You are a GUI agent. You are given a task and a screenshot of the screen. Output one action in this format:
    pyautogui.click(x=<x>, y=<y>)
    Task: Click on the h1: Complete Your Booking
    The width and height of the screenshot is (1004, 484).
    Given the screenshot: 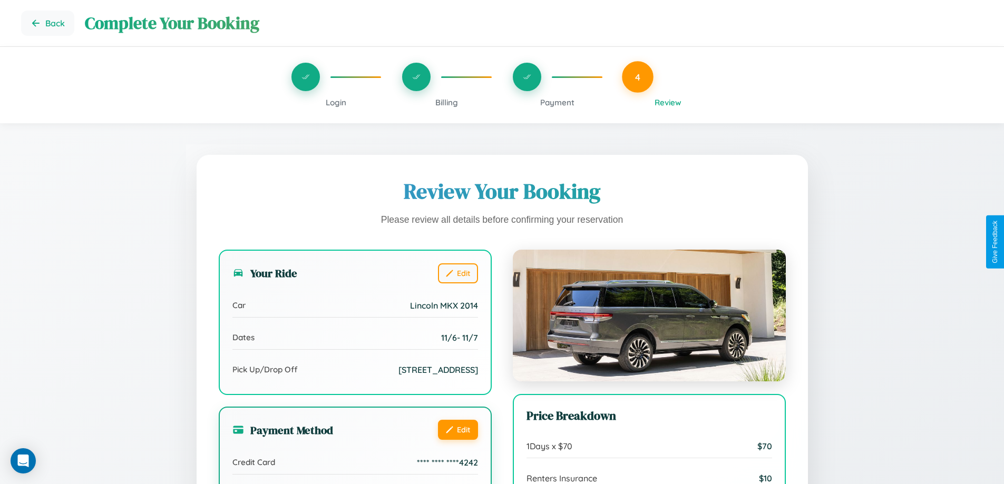 What is the action you would take?
    pyautogui.click(x=534, y=23)
    